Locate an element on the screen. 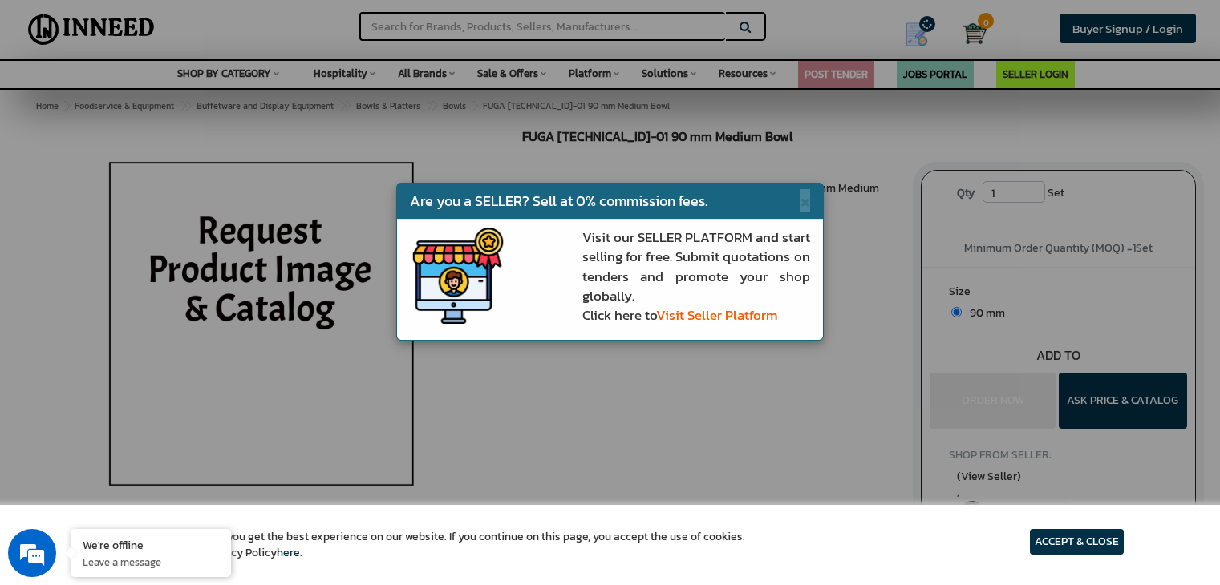 Image resolution: width=1220 pixels, height=585 pixels. a: here is located at coordinates (288, 553).